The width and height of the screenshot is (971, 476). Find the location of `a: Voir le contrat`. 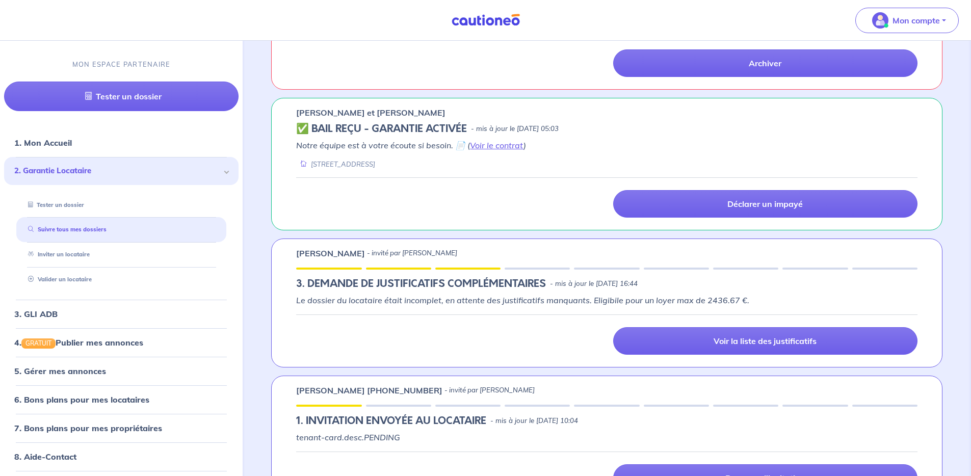

a: Voir le contrat is located at coordinates (497, 145).